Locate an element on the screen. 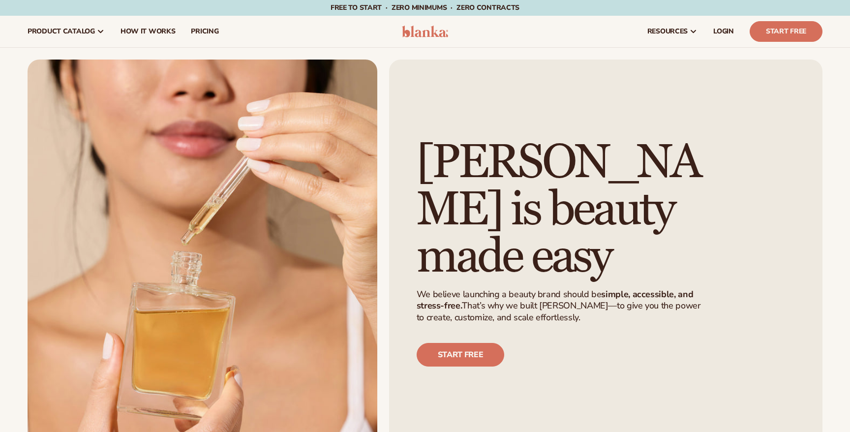 The width and height of the screenshot is (850, 432). a: pricing is located at coordinates (205, 31).